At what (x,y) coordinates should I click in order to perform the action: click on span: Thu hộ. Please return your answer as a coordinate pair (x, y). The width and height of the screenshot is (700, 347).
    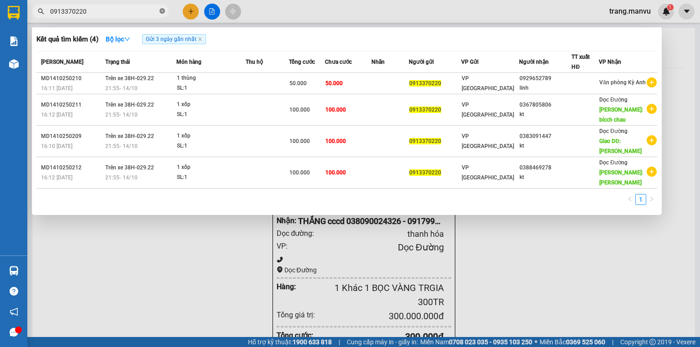
    Looking at the image, I should click on (254, 62).